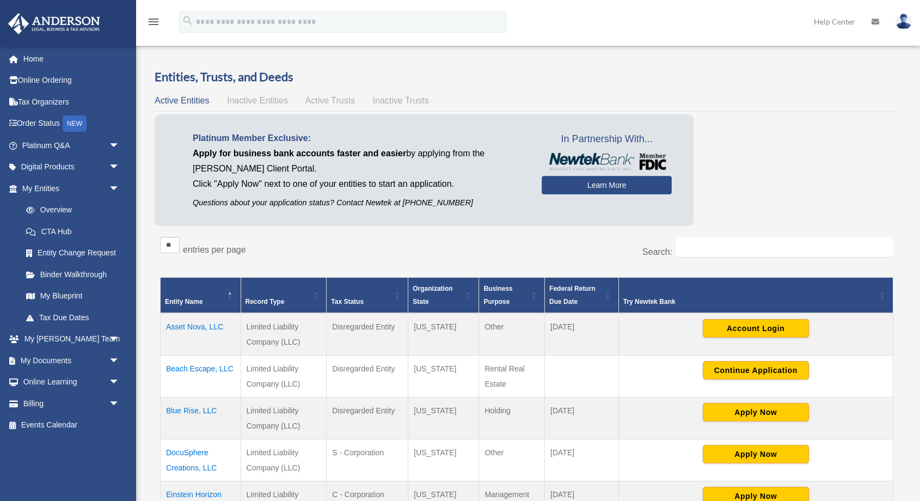  What do you see at coordinates (347, 302) in the screenshot?
I see `span: Tax Status` at bounding box center [347, 302].